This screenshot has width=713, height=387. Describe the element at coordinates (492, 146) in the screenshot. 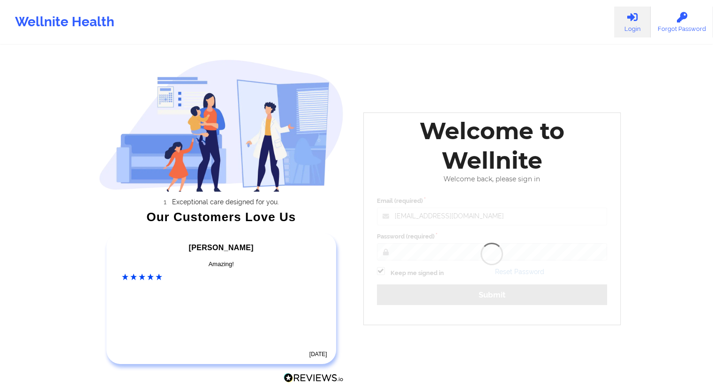

I see `div: Welcome to Wellnite` at that location.